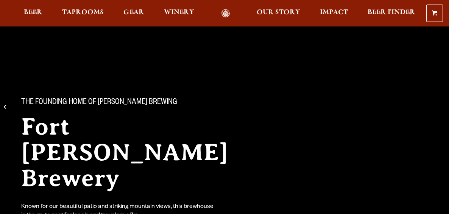  I want to click on a: Beer Finder, so click(391, 13).